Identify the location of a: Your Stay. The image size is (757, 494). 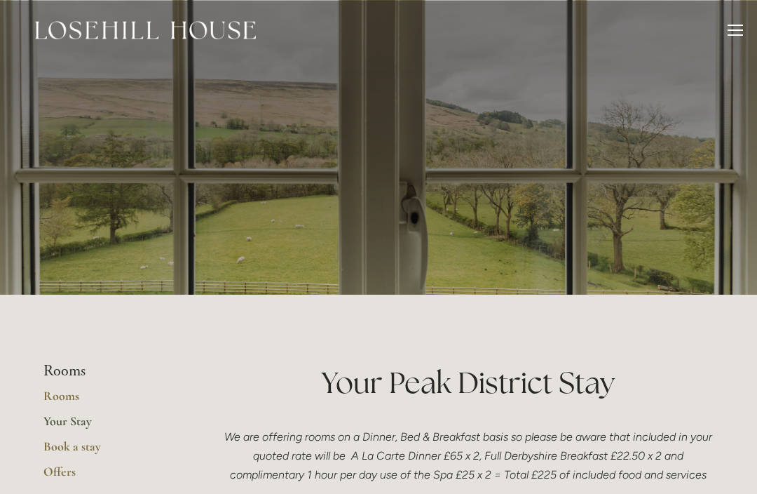
(110, 426).